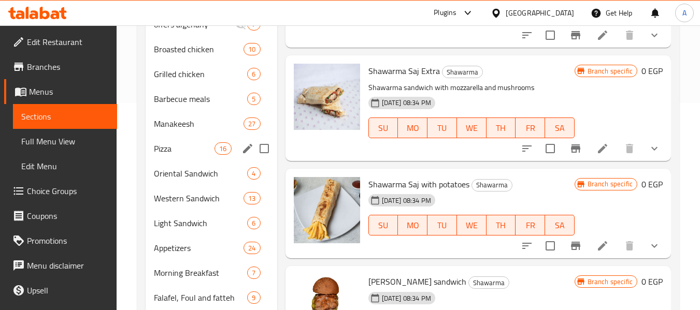 Image resolution: width=700 pixels, height=310 pixels. I want to click on span: 13, so click(252, 198).